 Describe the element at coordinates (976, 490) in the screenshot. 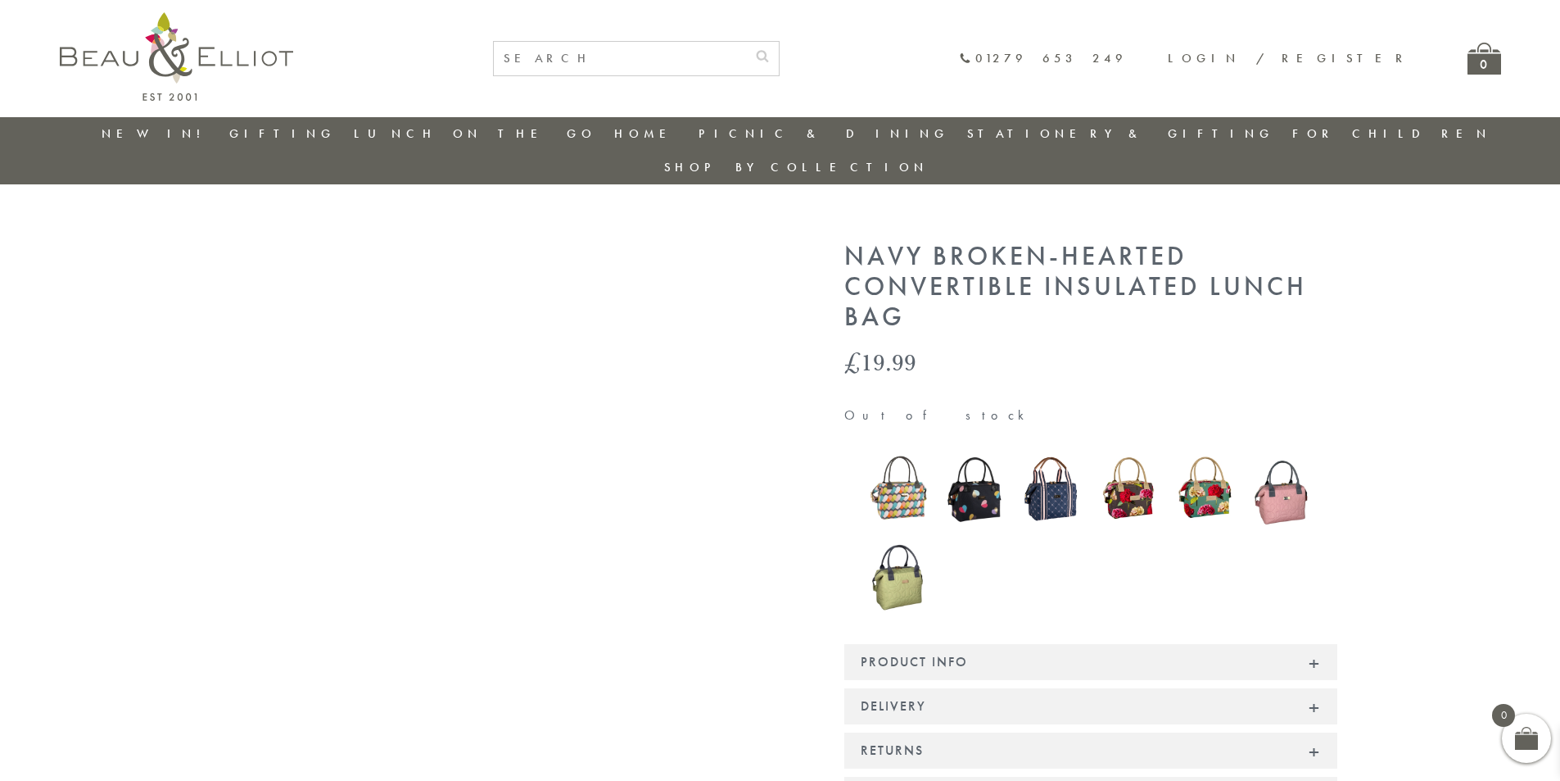

I see `a: Emily convertible lunch bag` at that location.